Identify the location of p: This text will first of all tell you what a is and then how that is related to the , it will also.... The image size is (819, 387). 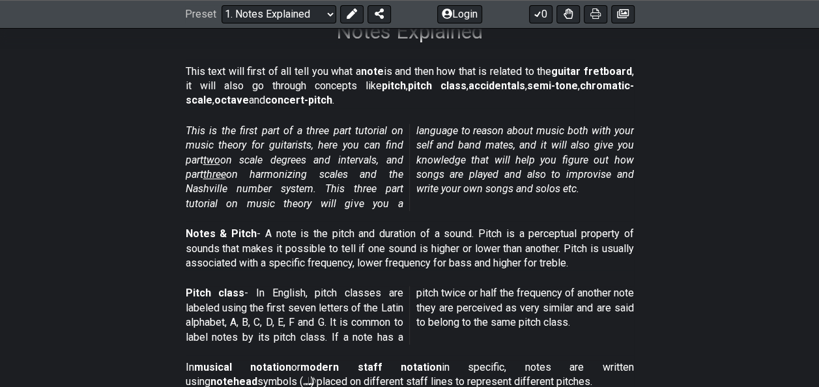
(410, 86).